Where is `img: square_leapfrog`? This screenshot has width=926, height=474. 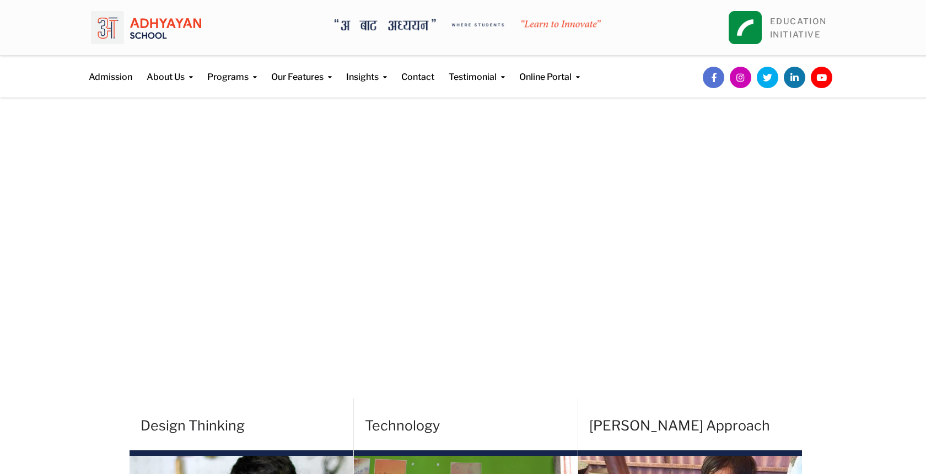 img: square_leapfrog is located at coordinates (745, 28).